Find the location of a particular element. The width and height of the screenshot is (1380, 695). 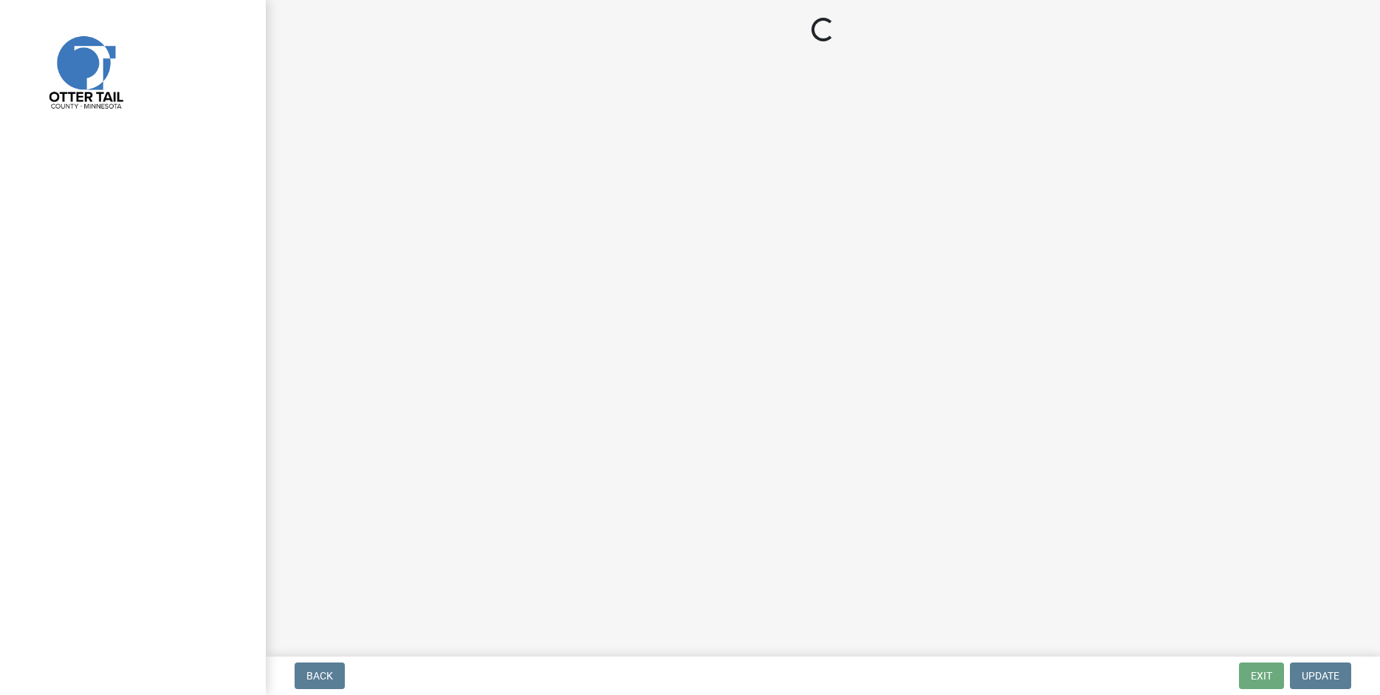

button: Update is located at coordinates (1320, 675).